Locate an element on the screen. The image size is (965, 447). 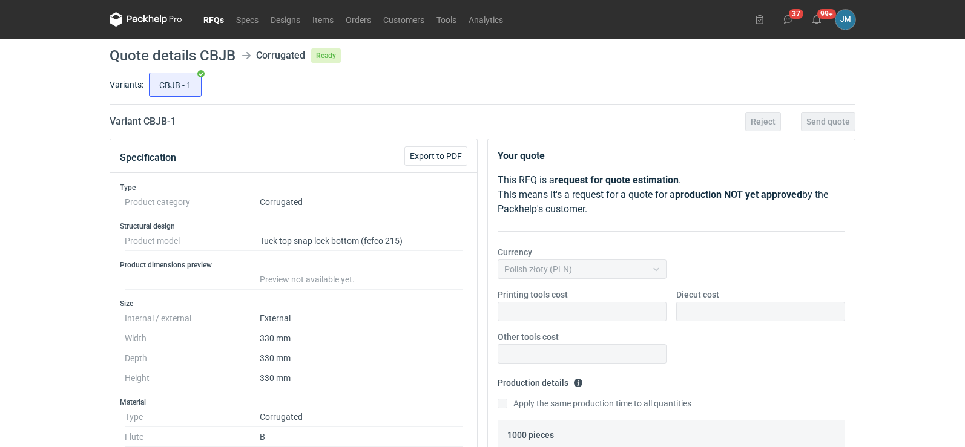
dd: Tuck top snap lock bottom (fefco 215) is located at coordinates (361, 241).